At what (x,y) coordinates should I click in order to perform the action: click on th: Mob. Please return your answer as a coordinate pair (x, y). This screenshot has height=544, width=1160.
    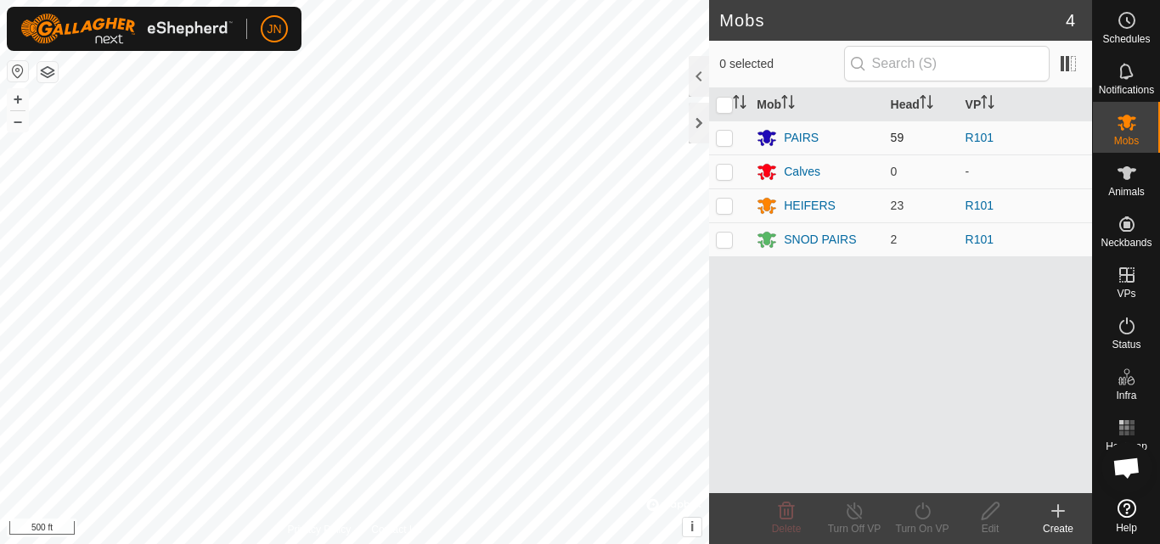
    Looking at the image, I should click on (816, 104).